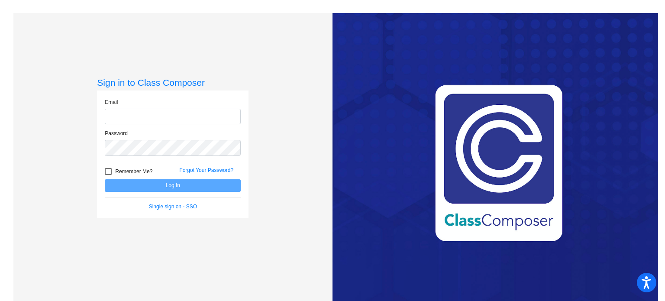 The image size is (665, 301). Describe the element at coordinates (173, 206) in the screenshot. I see `a: Single sign on - SSO` at that location.